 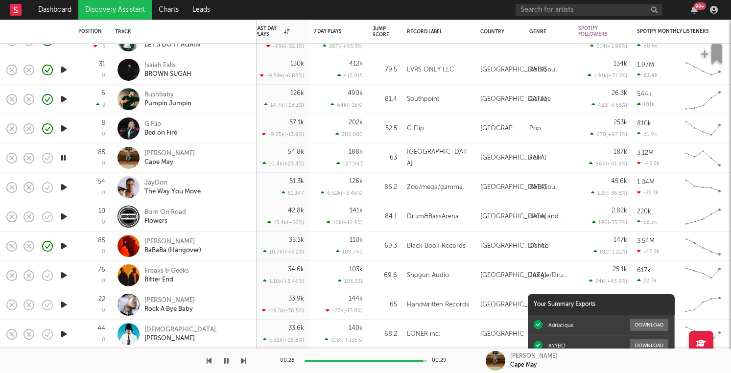 I want to click on div: 147k, so click(x=621, y=240).